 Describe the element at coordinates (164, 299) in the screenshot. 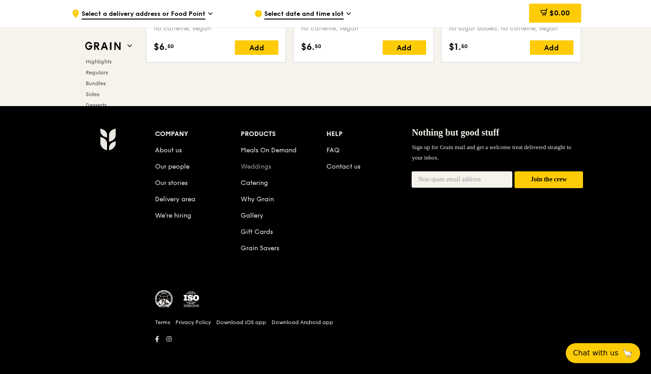

I see `img: MUIS Halal Certified` at that location.